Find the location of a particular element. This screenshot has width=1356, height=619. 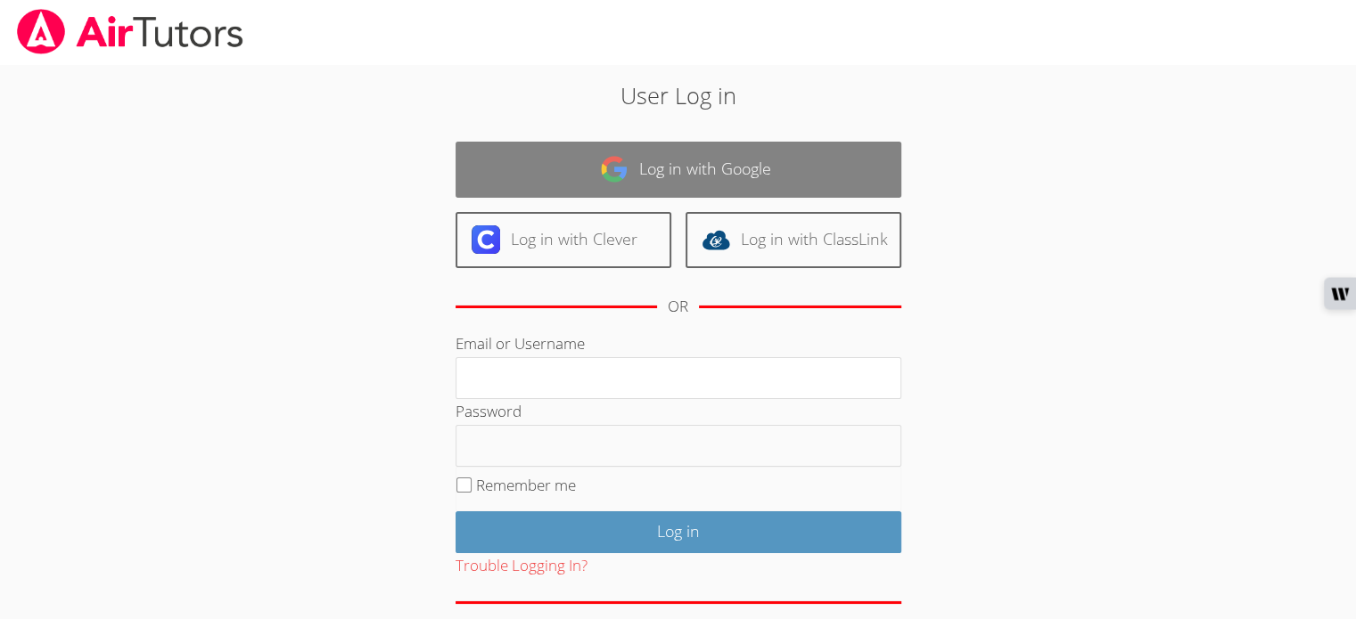

div: OR is located at coordinates (677, 307).